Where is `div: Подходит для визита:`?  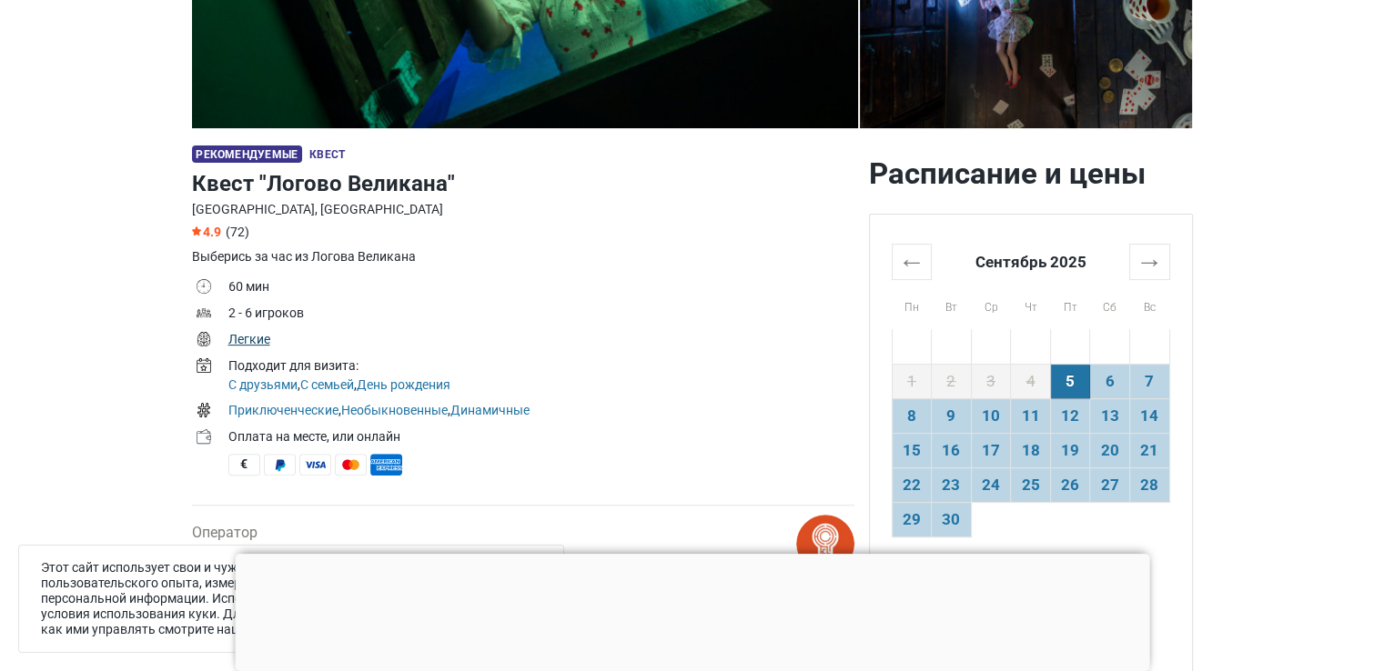 div: Подходит для визита: is located at coordinates (541, 366).